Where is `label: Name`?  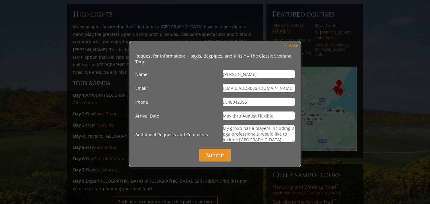
label: Name is located at coordinates (179, 74).